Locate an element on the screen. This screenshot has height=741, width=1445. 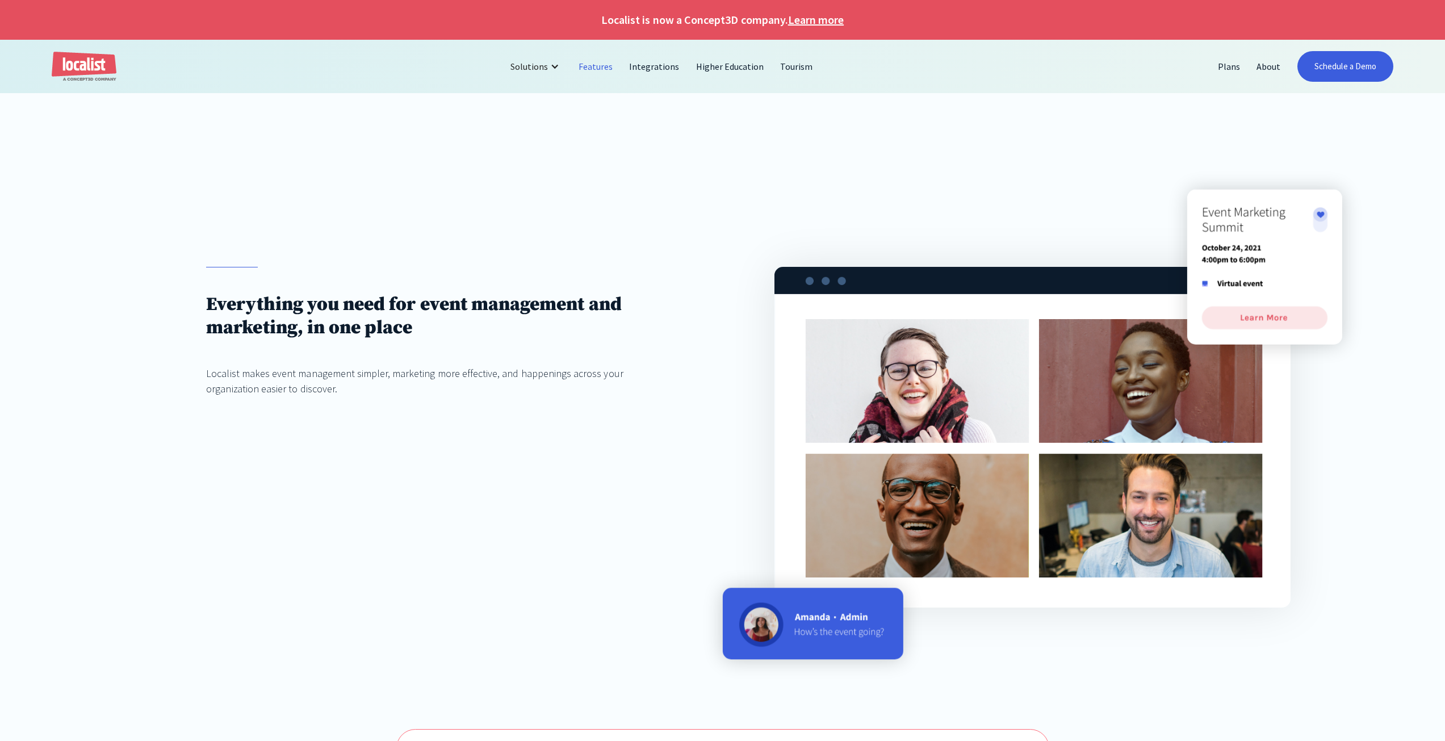
a: Plans is located at coordinates (1229, 66).